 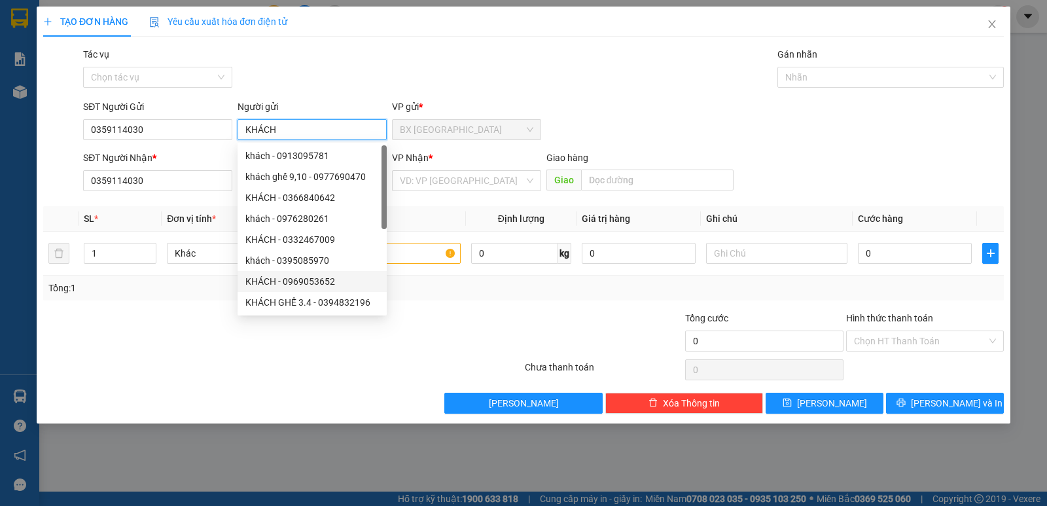 I want to click on input: Ghi Chú, so click(x=776, y=253).